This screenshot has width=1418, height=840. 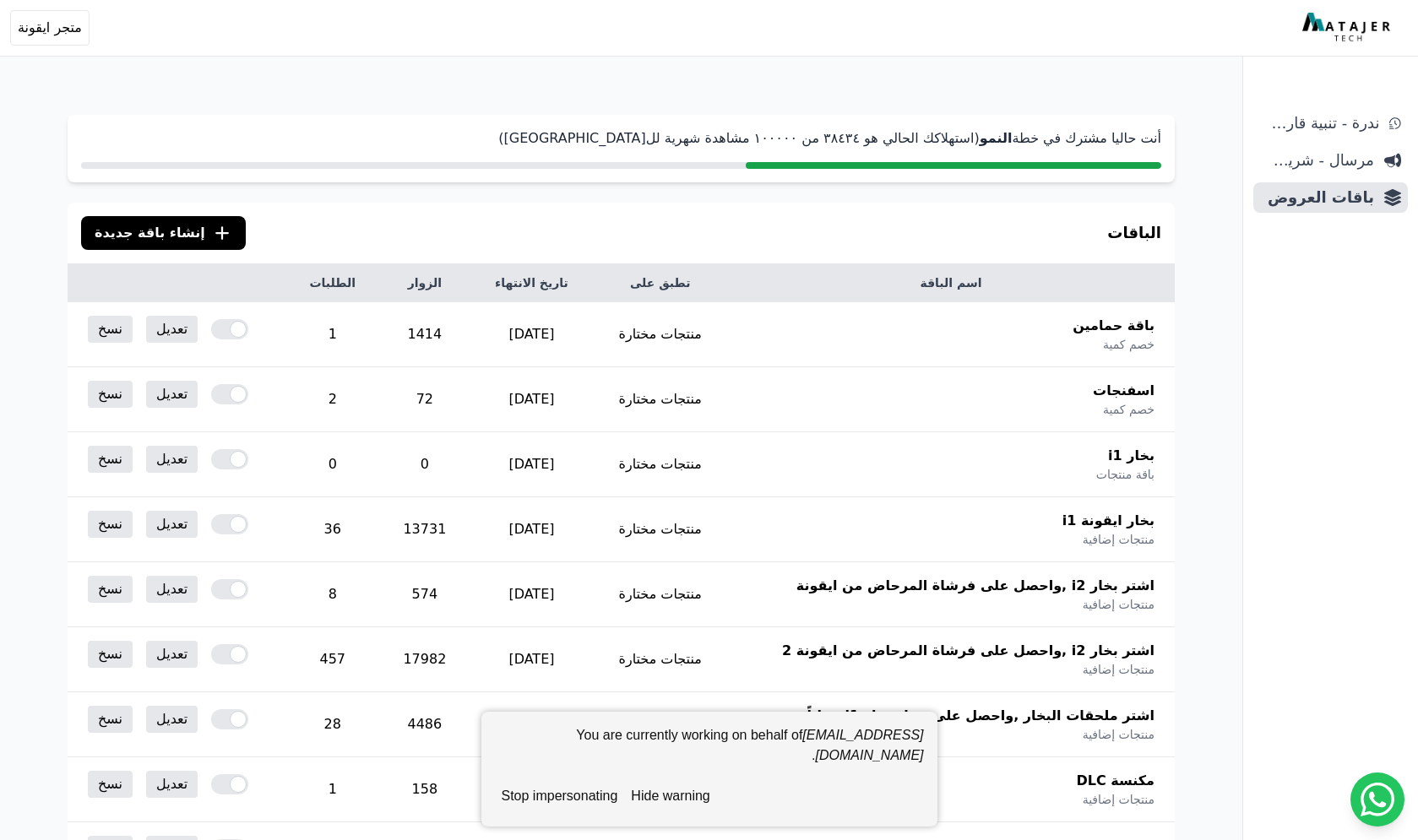 I want to click on td: 158, so click(x=424, y=789).